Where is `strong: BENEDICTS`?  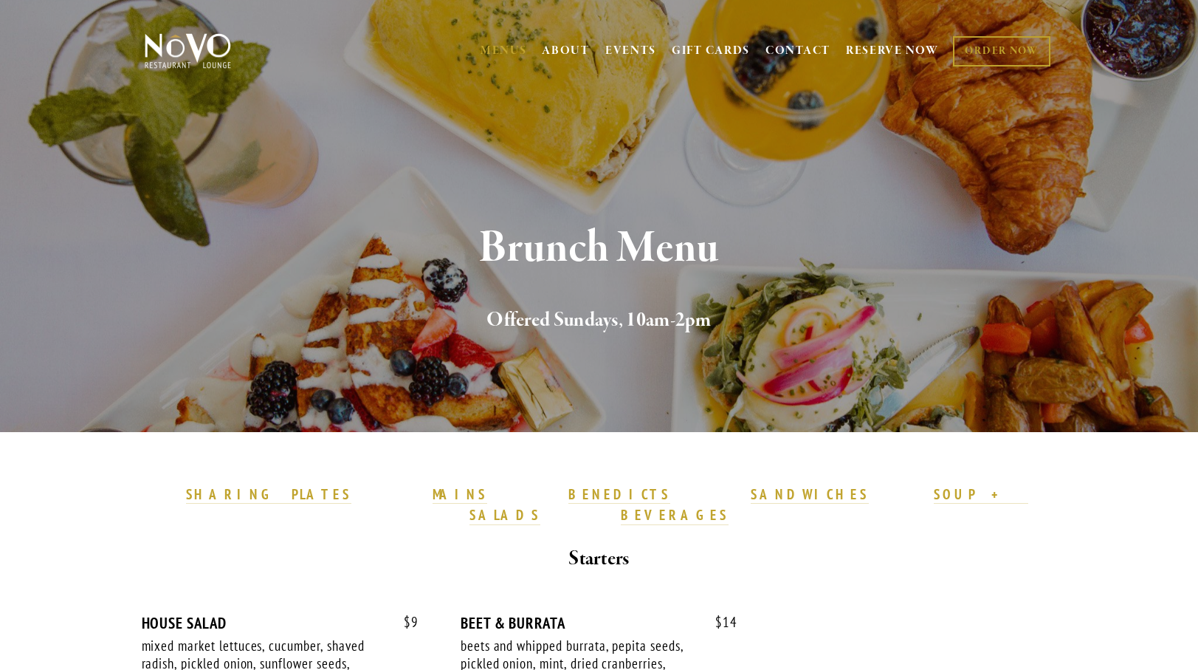 strong: BENEDICTS is located at coordinates (619, 494).